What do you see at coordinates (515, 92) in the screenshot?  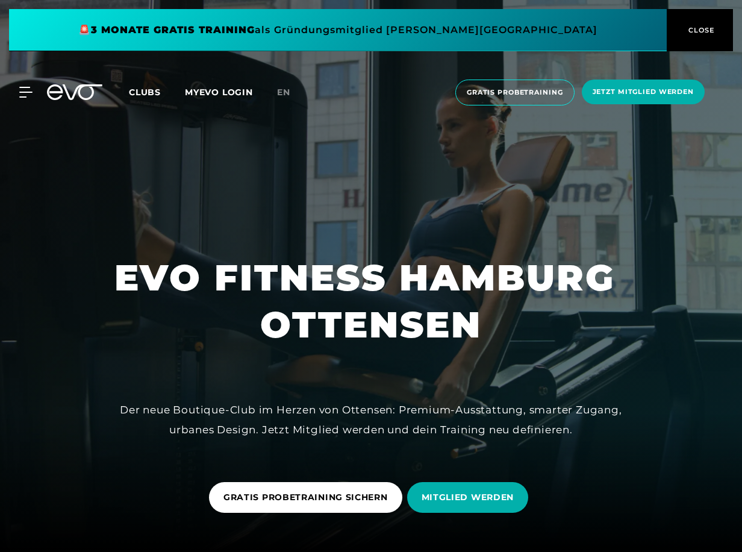 I see `span: Gratis Probetraining` at bounding box center [515, 92].